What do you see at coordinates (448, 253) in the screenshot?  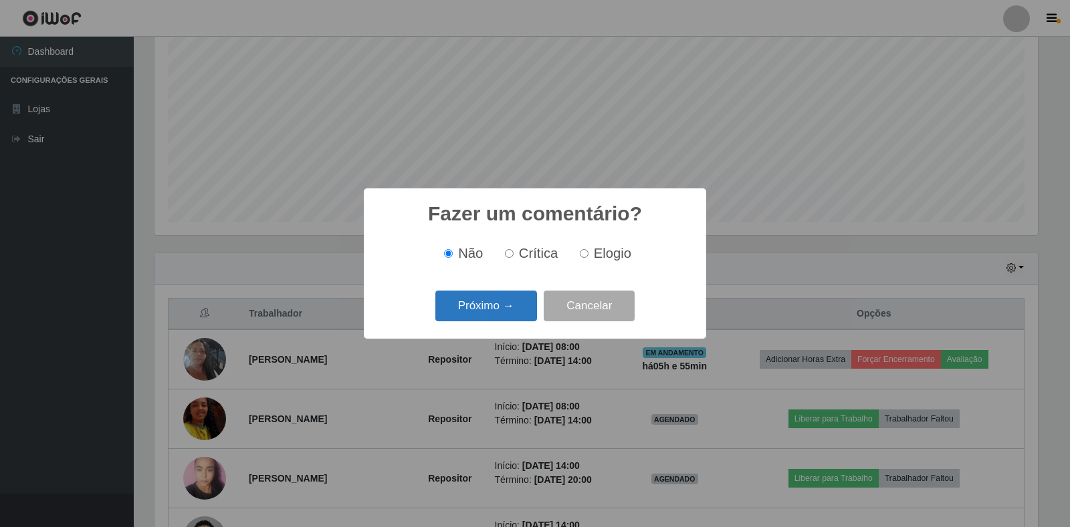 I see `input: Não` at bounding box center [448, 253].